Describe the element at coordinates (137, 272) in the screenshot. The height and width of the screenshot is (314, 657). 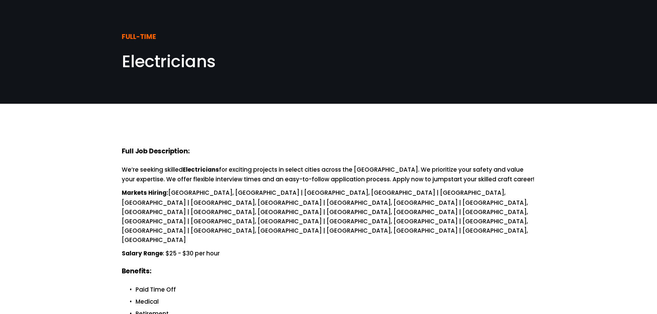
I see `strong: Benefits:` at that location.